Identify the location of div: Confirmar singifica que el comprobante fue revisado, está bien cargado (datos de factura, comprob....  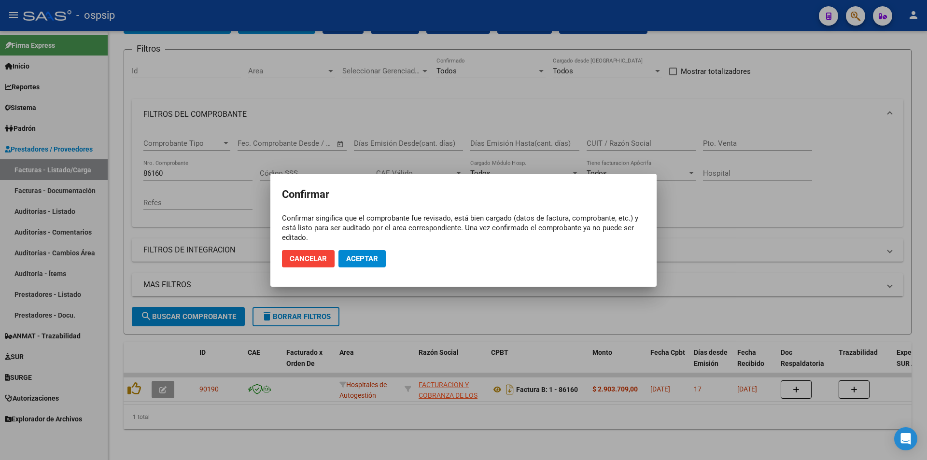
(464, 228).